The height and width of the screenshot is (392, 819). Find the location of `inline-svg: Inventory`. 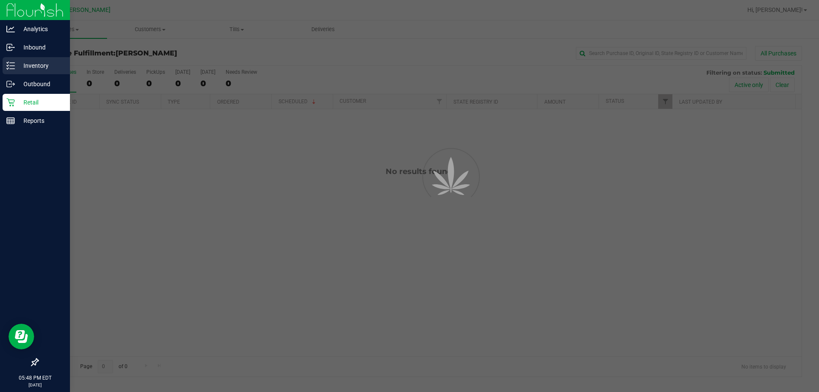

inline-svg: Inventory is located at coordinates (11, 66).